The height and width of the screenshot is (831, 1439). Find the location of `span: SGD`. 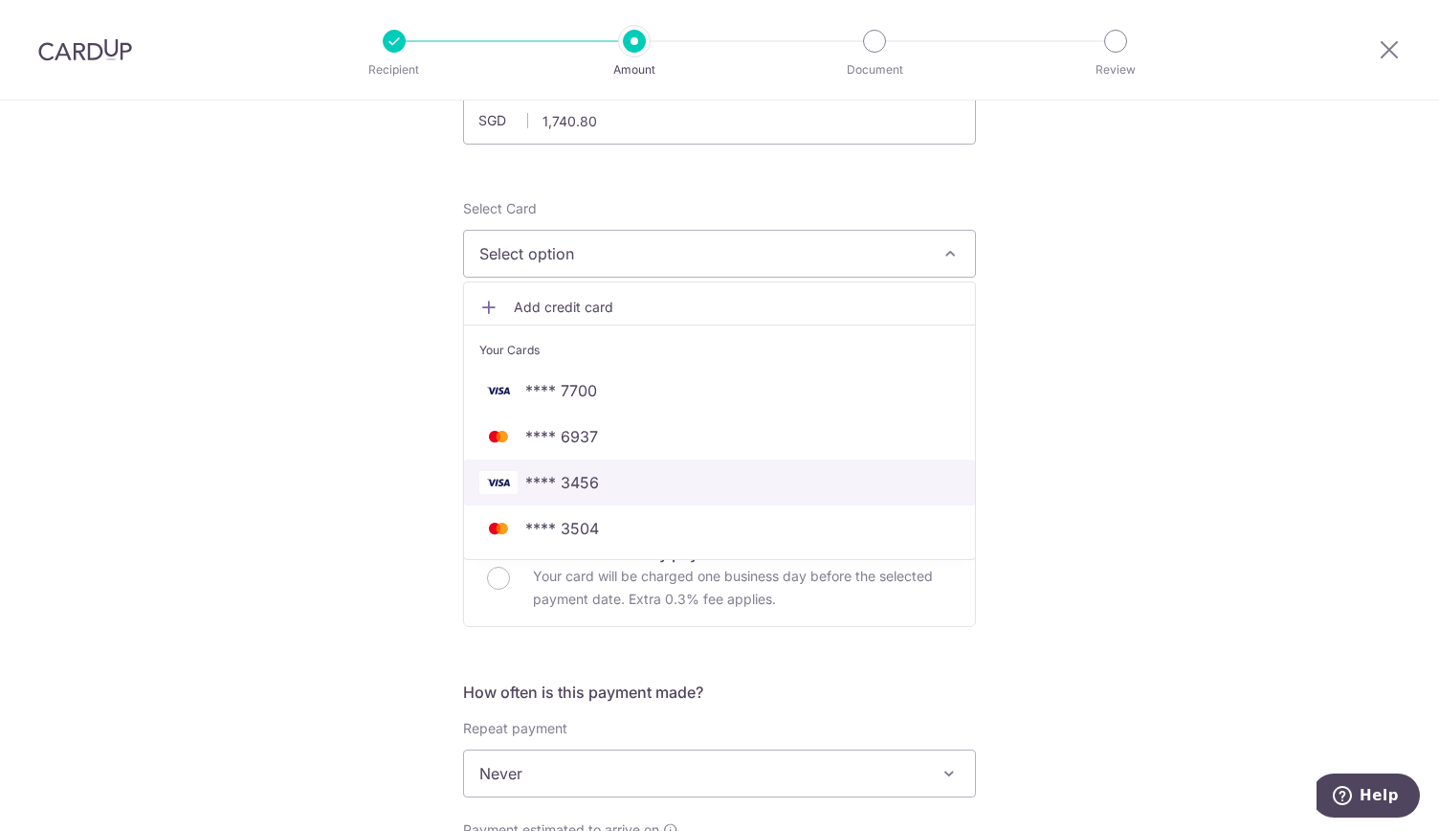

span: SGD is located at coordinates (503, 121).